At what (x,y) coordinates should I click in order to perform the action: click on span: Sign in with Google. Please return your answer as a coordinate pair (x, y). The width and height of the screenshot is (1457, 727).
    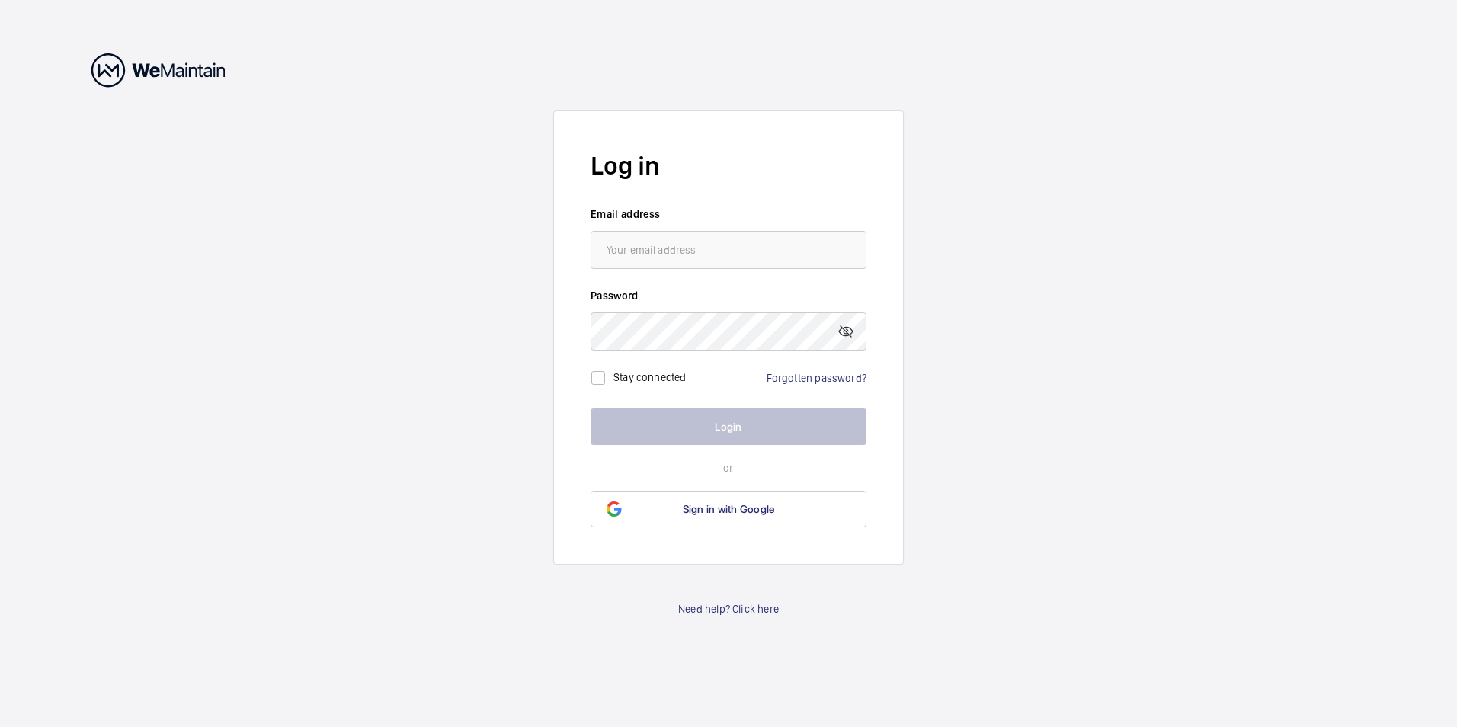
    Looking at the image, I should click on (729, 509).